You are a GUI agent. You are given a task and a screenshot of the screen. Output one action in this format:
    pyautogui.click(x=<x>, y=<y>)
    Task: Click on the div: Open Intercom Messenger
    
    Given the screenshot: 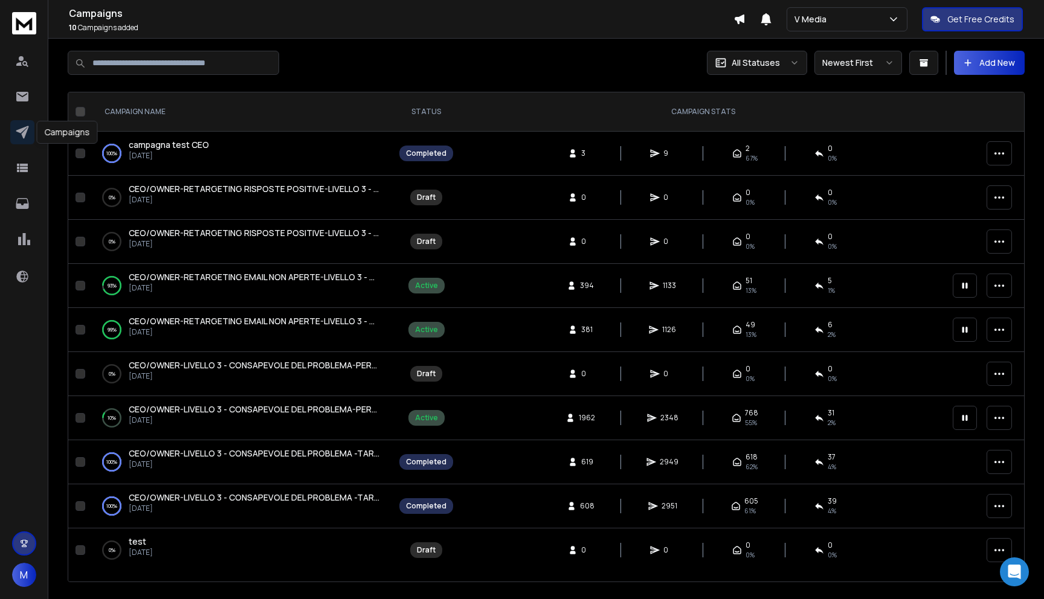 What is the action you would take?
    pyautogui.click(x=1014, y=572)
    